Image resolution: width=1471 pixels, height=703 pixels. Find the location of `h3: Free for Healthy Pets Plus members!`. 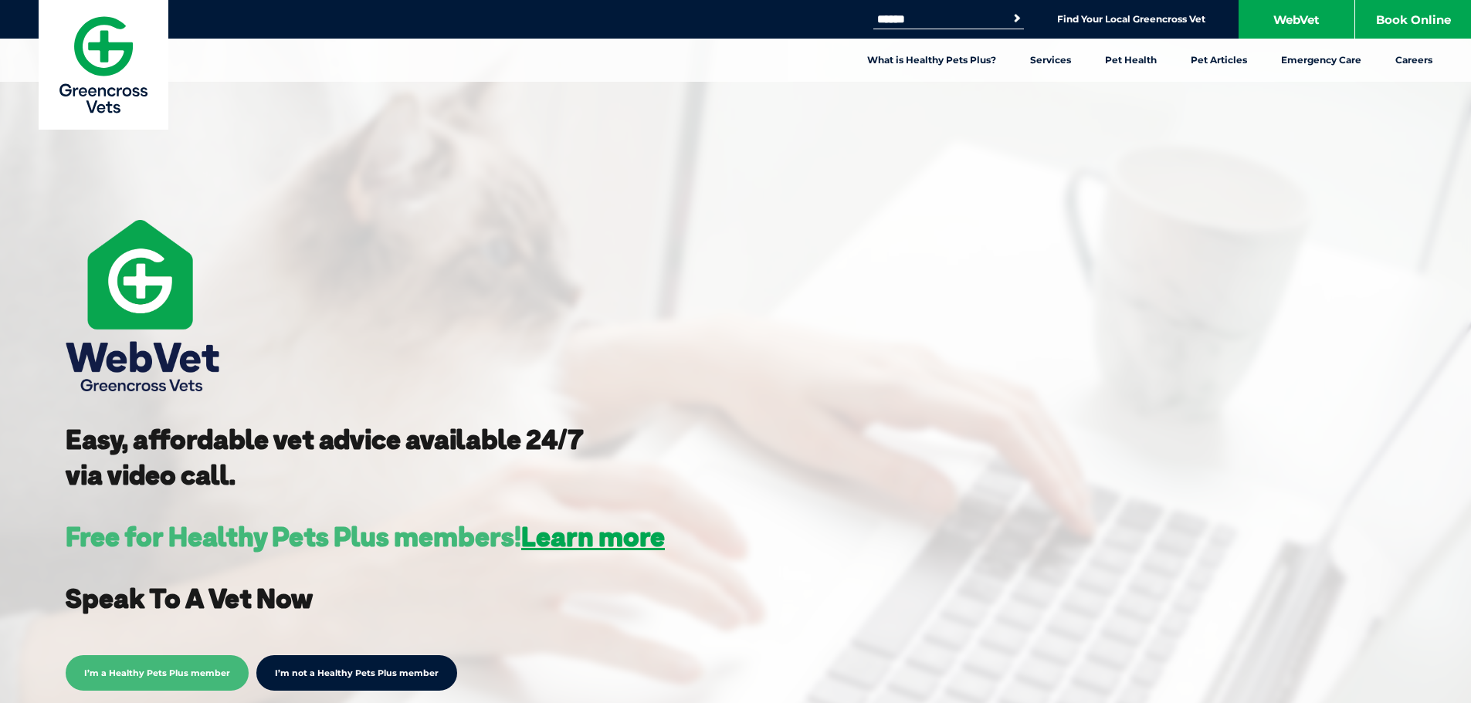

h3: Free for Healthy Pets Plus members! is located at coordinates (365, 537).